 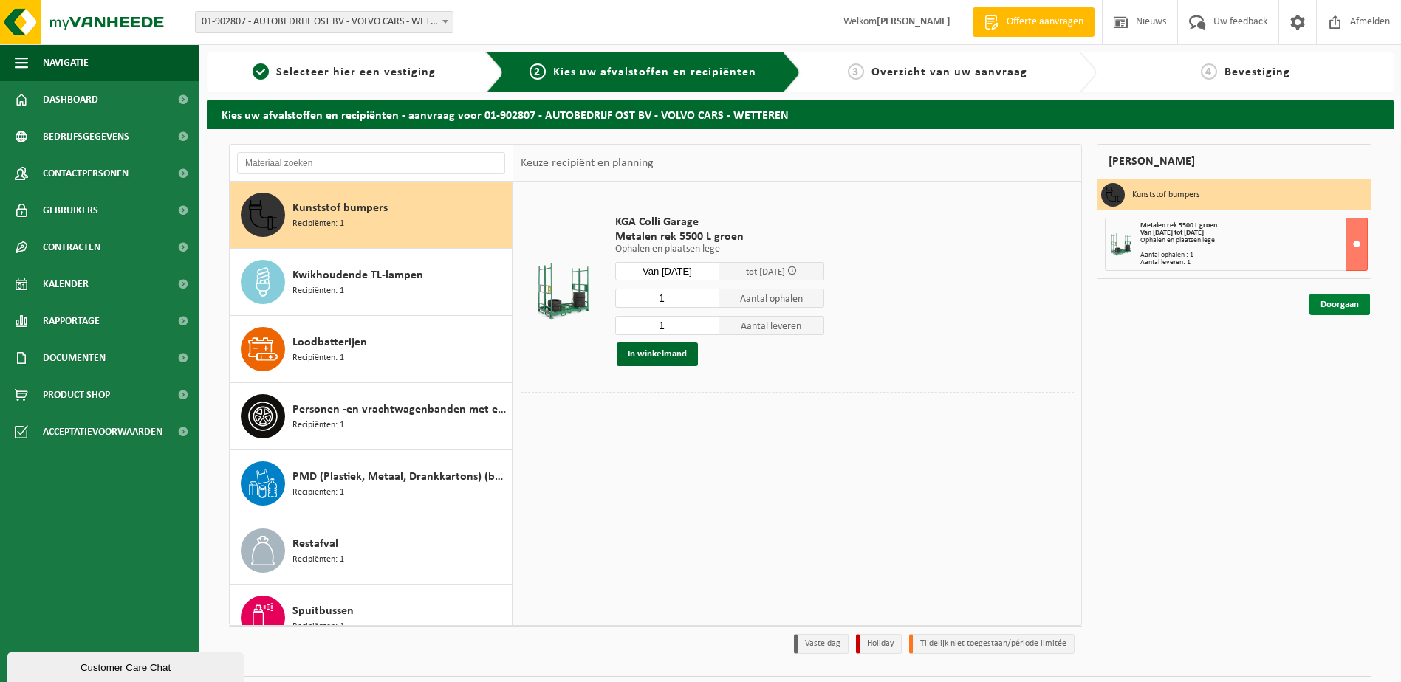 I want to click on span: KGA Colli Garage, so click(x=719, y=222).